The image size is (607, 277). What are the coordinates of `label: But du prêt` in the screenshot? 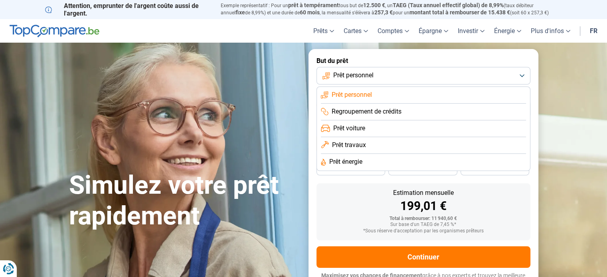 It's located at (423, 61).